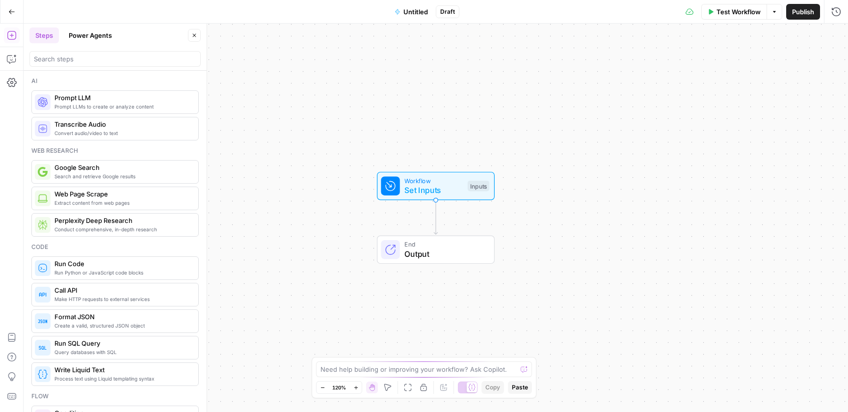 The width and height of the screenshot is (848, 412). What do you see at coordinates (122, 98) in the screenshot?
I see `span: Prompt LLM` at bounding box center [122, 98].